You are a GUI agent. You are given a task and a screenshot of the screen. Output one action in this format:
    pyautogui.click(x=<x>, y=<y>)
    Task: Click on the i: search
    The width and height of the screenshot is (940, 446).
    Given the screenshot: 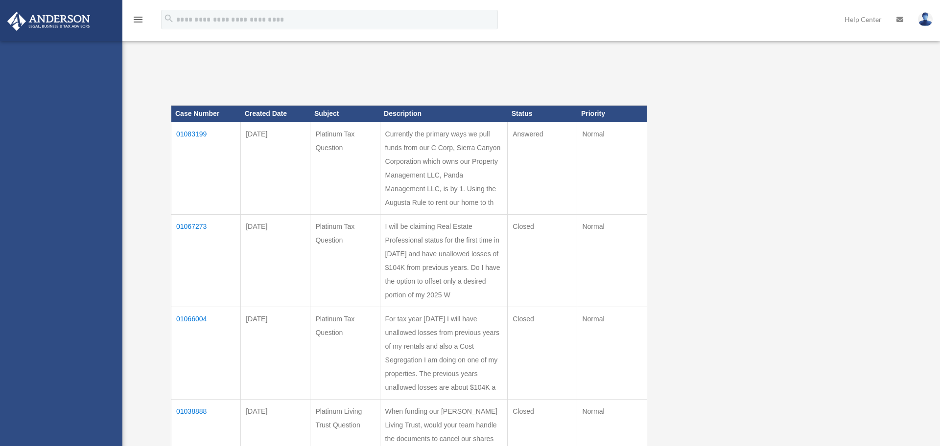 What is the action you would take?
    pyautogui.click(x=169, y=19)
    